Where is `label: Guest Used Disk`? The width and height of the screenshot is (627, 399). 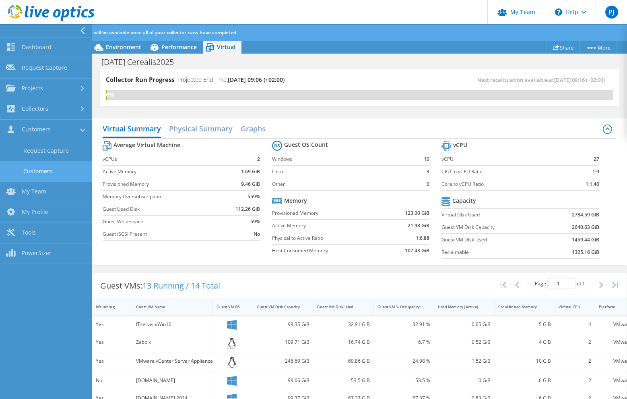
label: Guest Used Disk is located at coordinates (163, 209).